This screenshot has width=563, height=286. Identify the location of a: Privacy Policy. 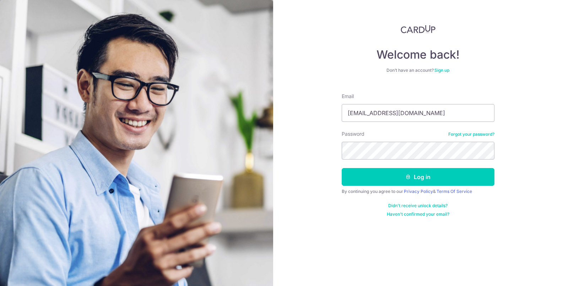
(418, 191).